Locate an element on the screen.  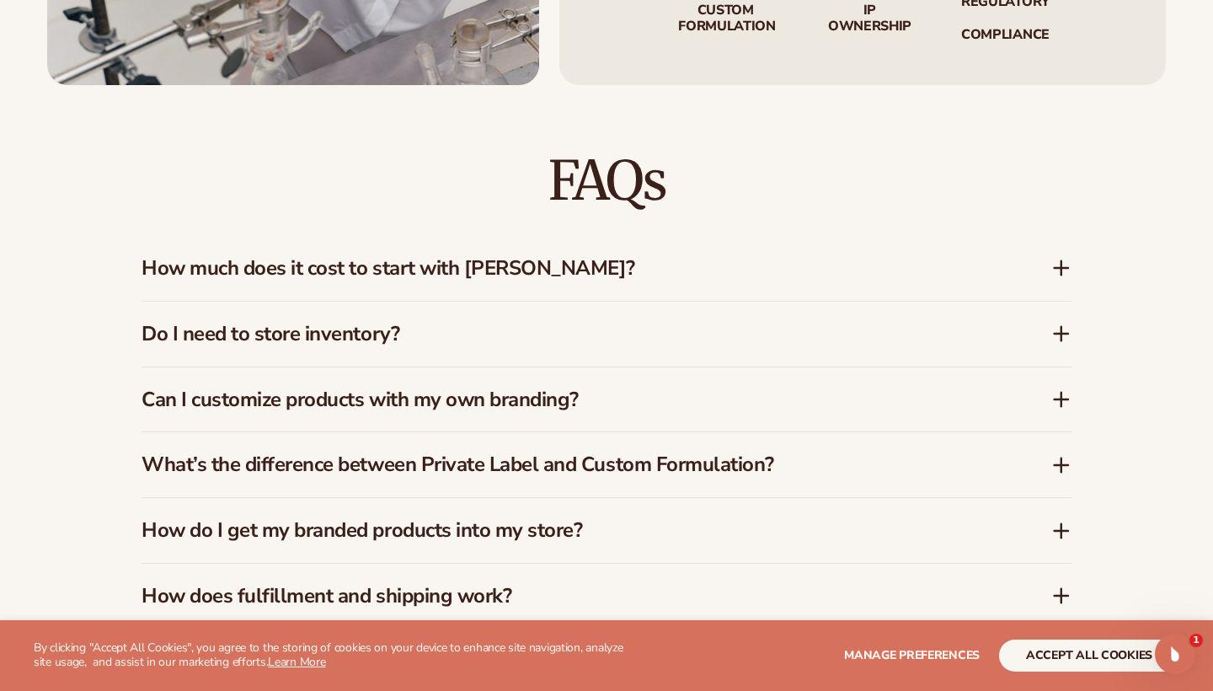
p: Custom formulation is located at coordinates (727, 19).